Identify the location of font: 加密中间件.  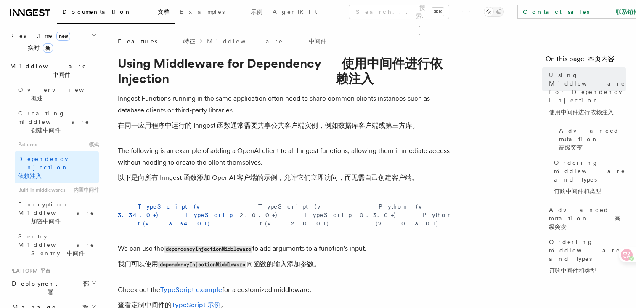
(46, 221).